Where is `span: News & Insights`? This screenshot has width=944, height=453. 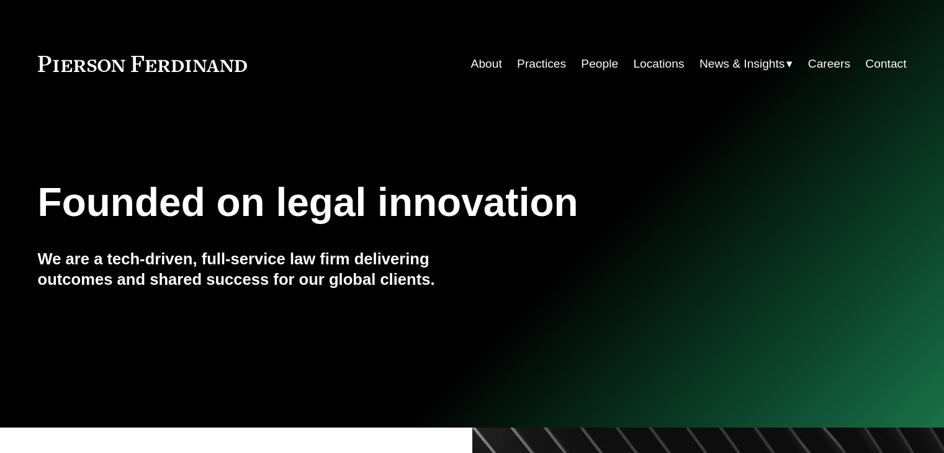 span: News & Insights is located at coordinates (742, 64).